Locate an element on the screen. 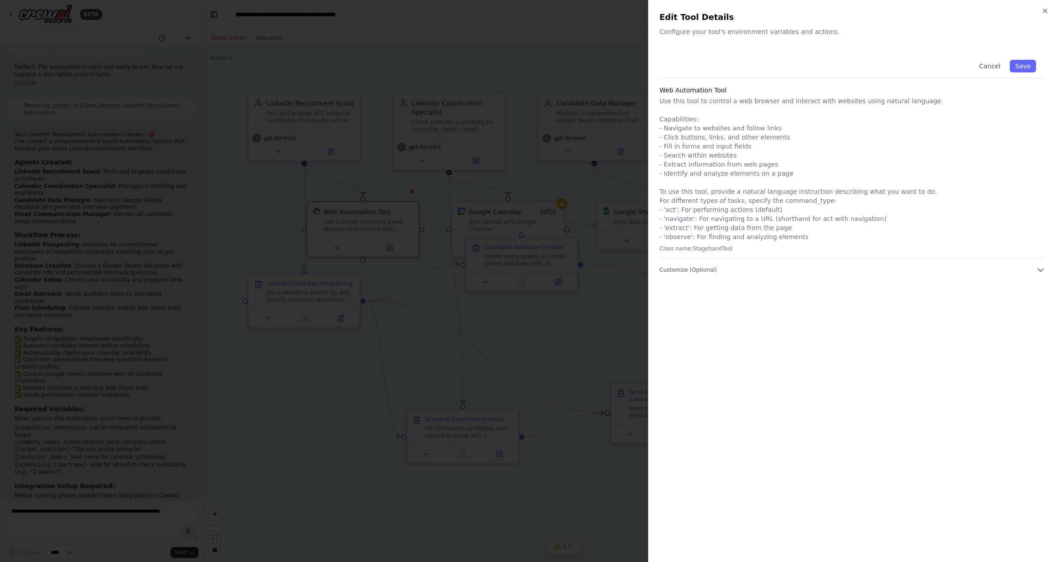 Image resolution: width=1056 pixels, height=562 pixels. p: Class name: StagehandTool is located at coordinates (852, 249).